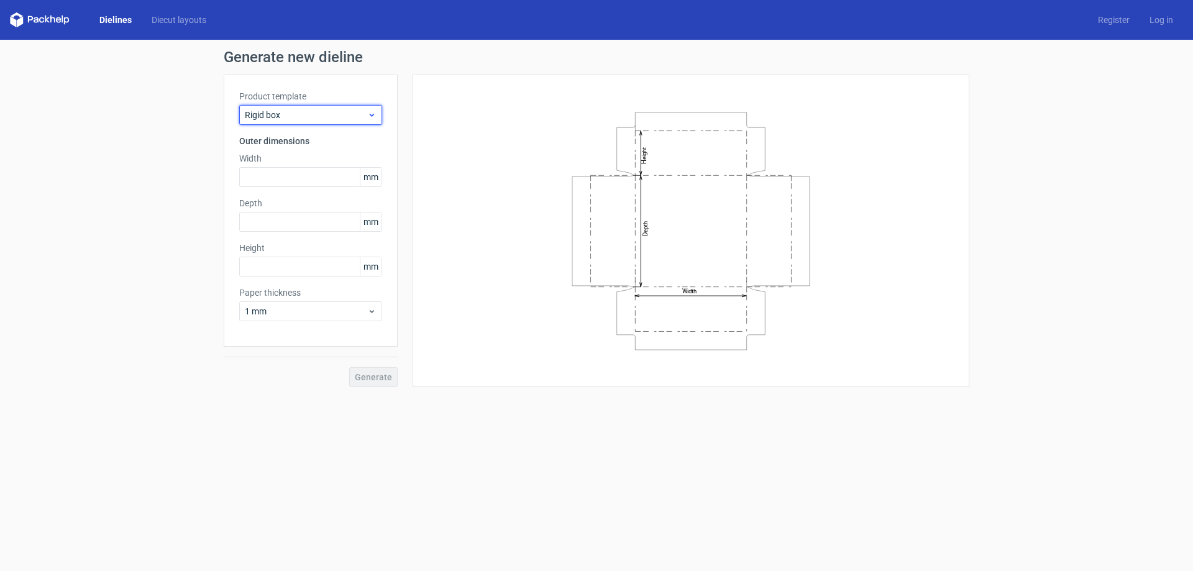  Describe the element at coordinates (311, 96) in the screenshot. I see `label: Product template` at that location.